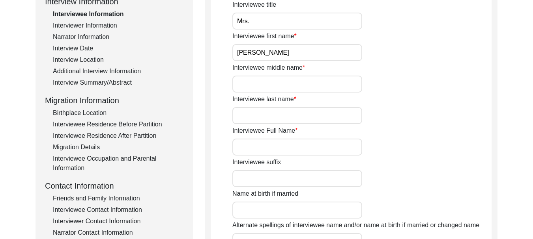  I want to click on div: Interviewee Contact Information, so click(118, 210).